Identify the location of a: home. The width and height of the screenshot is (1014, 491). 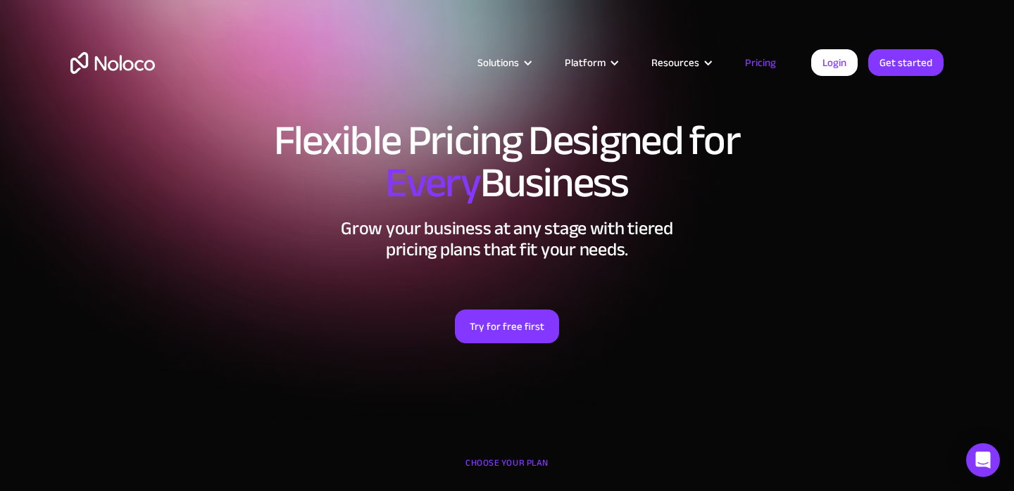
(113, 63).